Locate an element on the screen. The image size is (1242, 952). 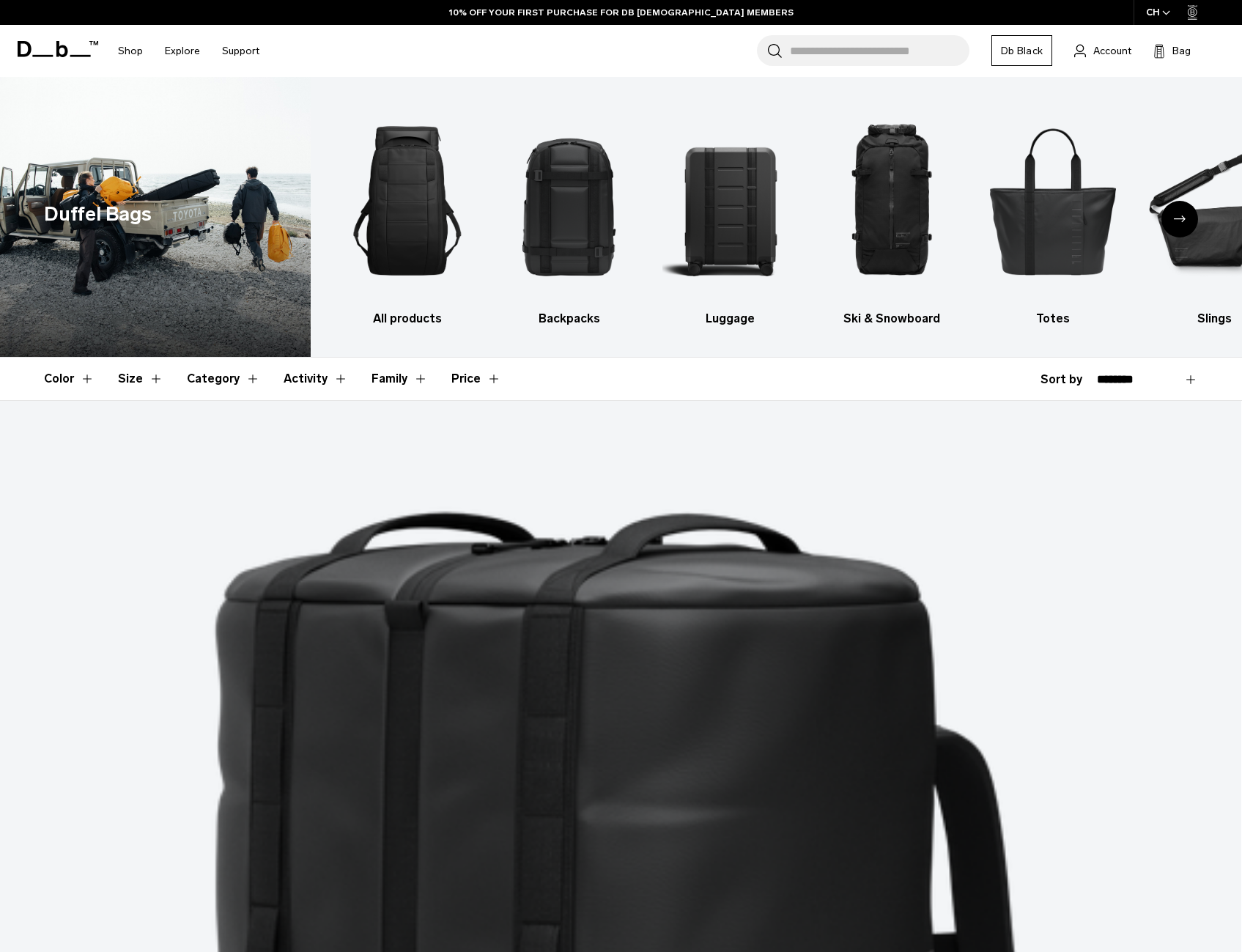
a: Shop is located at coordinates (130, 50).